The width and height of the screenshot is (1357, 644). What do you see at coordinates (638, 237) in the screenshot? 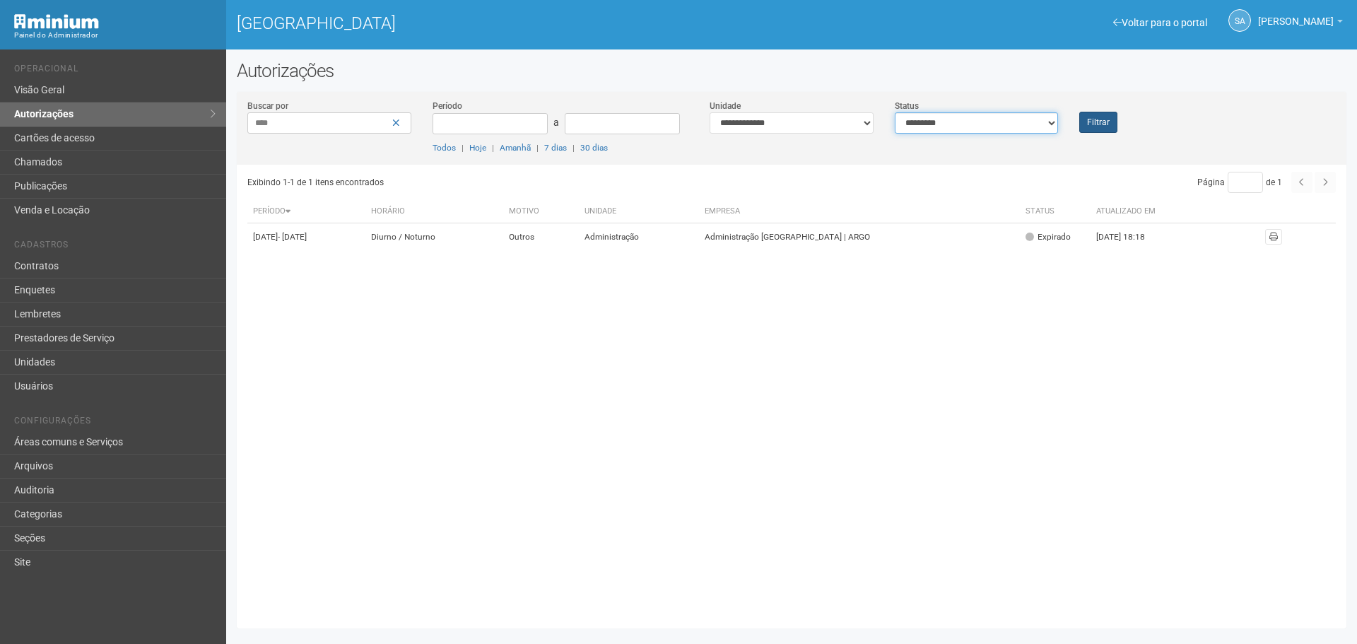
I see `td: Administração` at bounding box center [638, 237].